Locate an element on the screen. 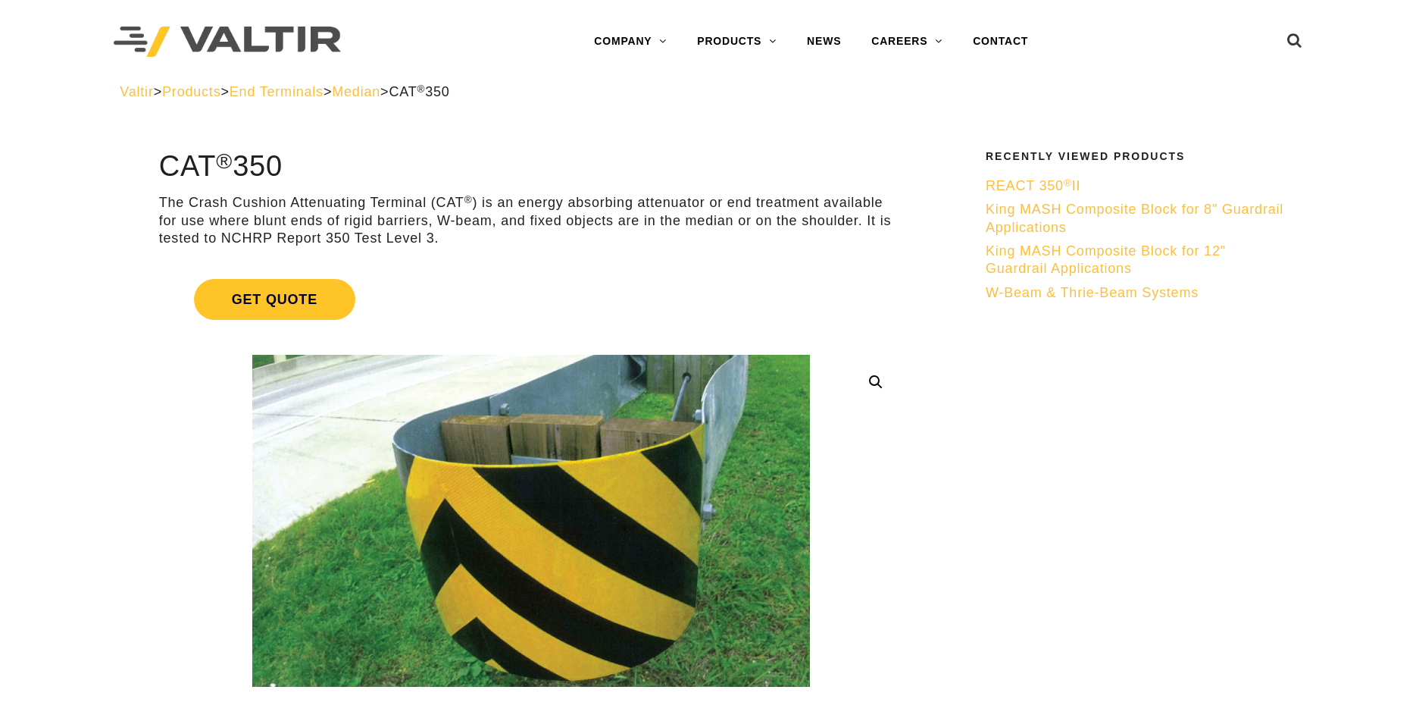  img: Valtir is located at coordinates (227, 42).